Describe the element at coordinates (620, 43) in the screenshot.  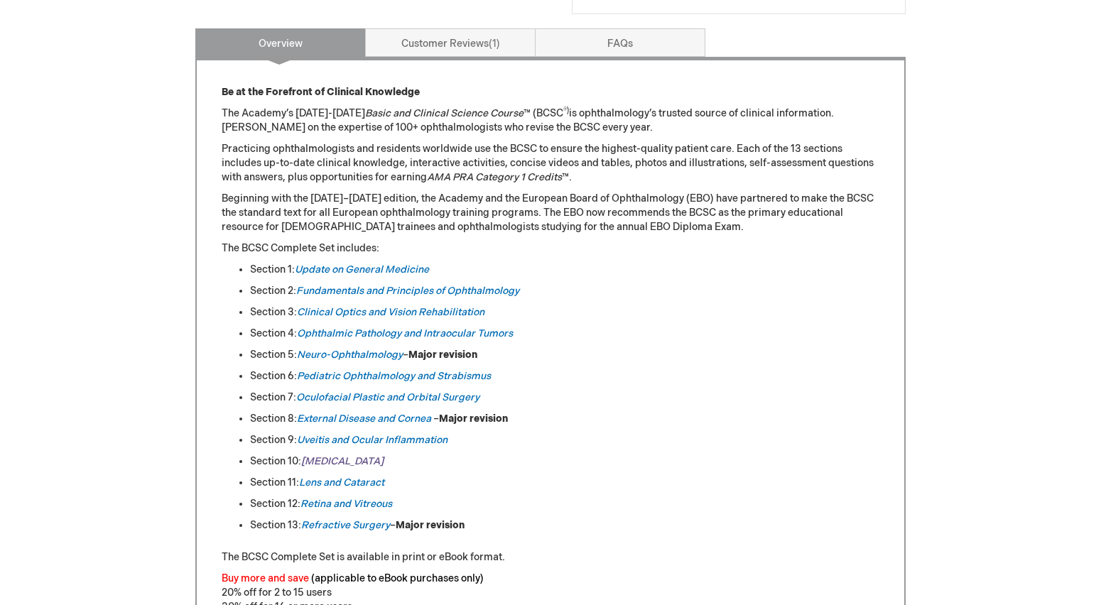
I see `a: FAQs` at that location.